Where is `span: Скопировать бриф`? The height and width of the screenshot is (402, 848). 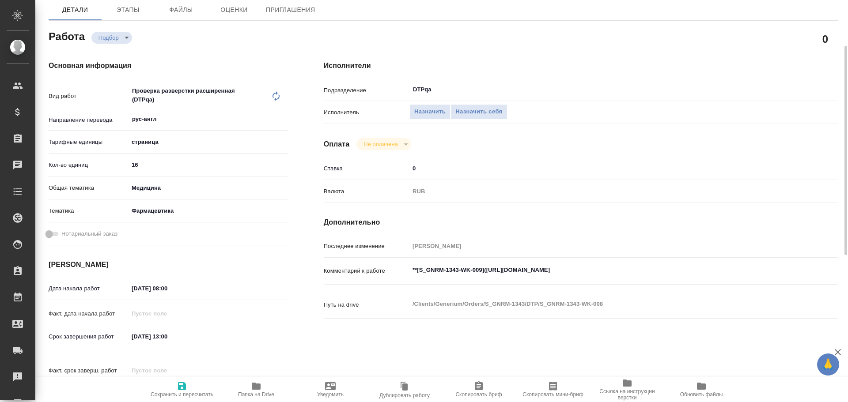 span: Скопировать бриф is located at coordinates (478, 395).